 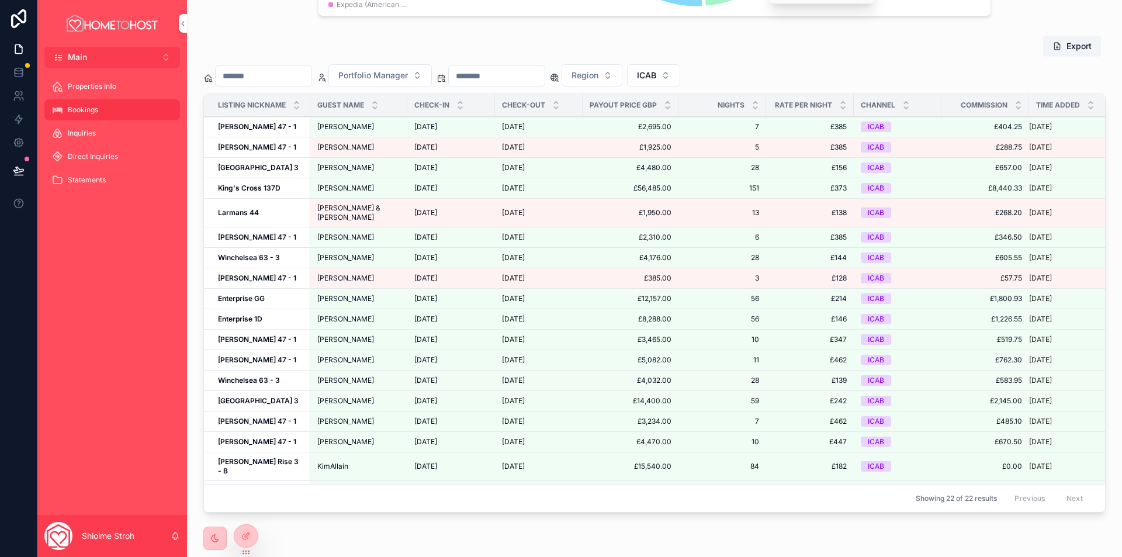 What do you see at coordinates (112, 180) in the screenshot?
I see `a: Statements` at bounding box center [112, 180].